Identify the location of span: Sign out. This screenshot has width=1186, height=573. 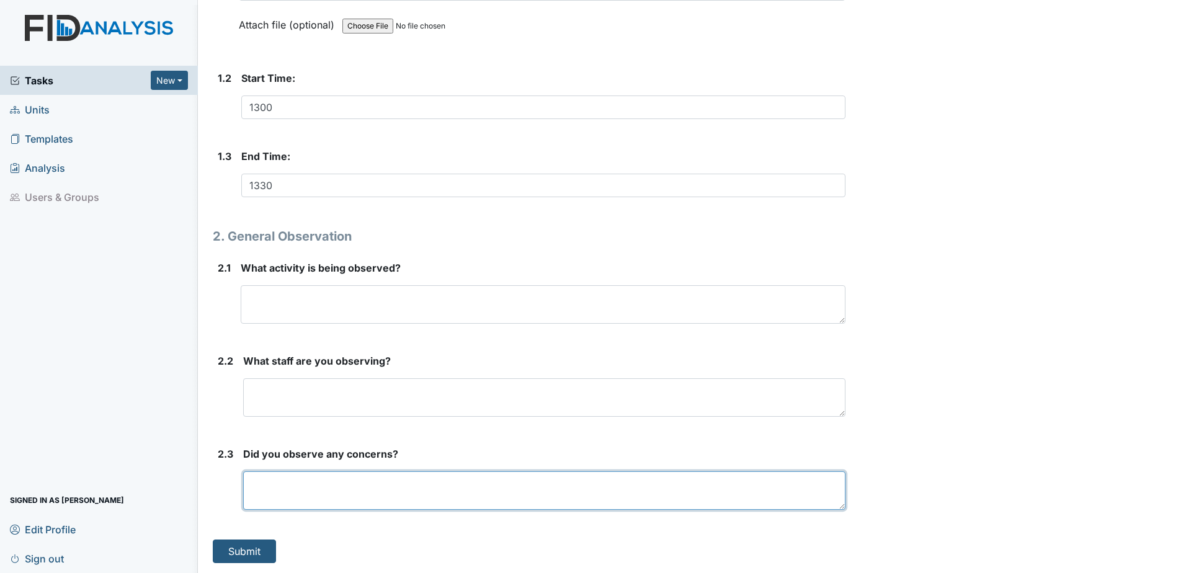
(37, 558).